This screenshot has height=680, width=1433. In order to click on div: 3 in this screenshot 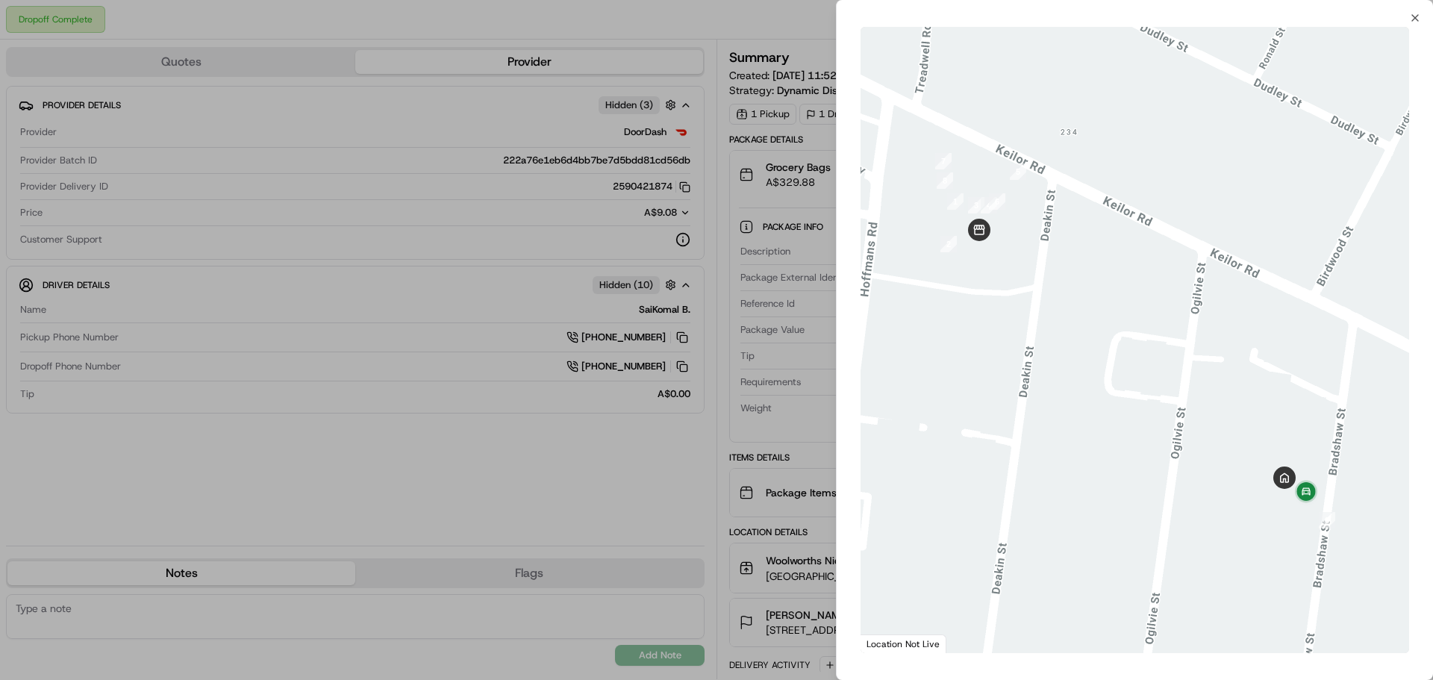, I will do `click(976, 205)`.